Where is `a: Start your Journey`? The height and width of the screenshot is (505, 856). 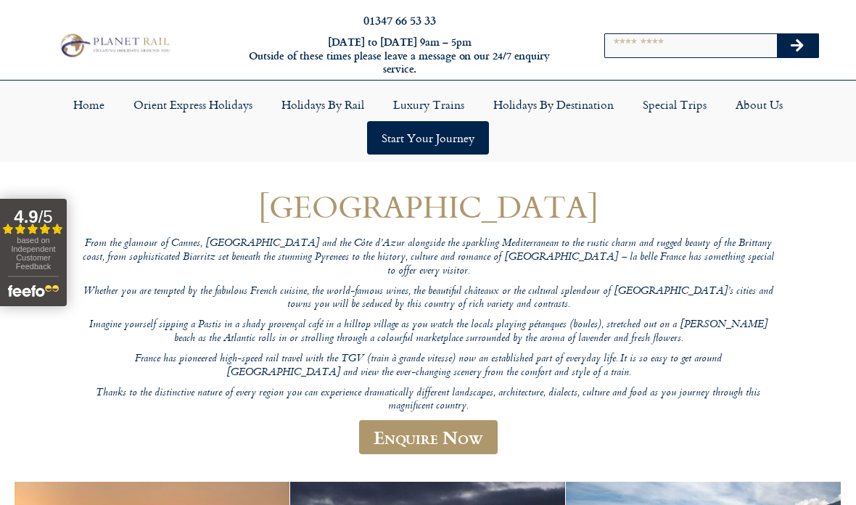
a: Start your Journey is located at coordinates (428, 138).